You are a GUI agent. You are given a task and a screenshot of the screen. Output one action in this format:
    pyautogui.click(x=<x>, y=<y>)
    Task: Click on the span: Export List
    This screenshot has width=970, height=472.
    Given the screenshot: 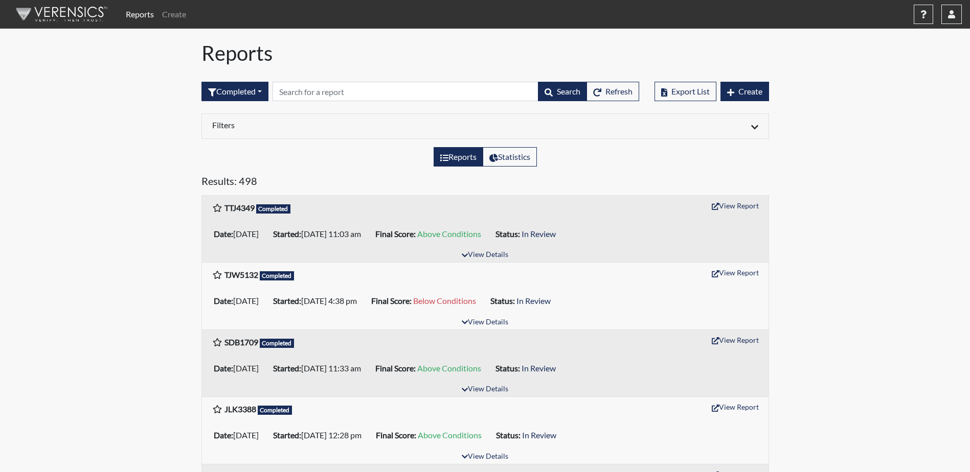 What is the action you would take?
    pyautogui.click(x=690, y=91)
    